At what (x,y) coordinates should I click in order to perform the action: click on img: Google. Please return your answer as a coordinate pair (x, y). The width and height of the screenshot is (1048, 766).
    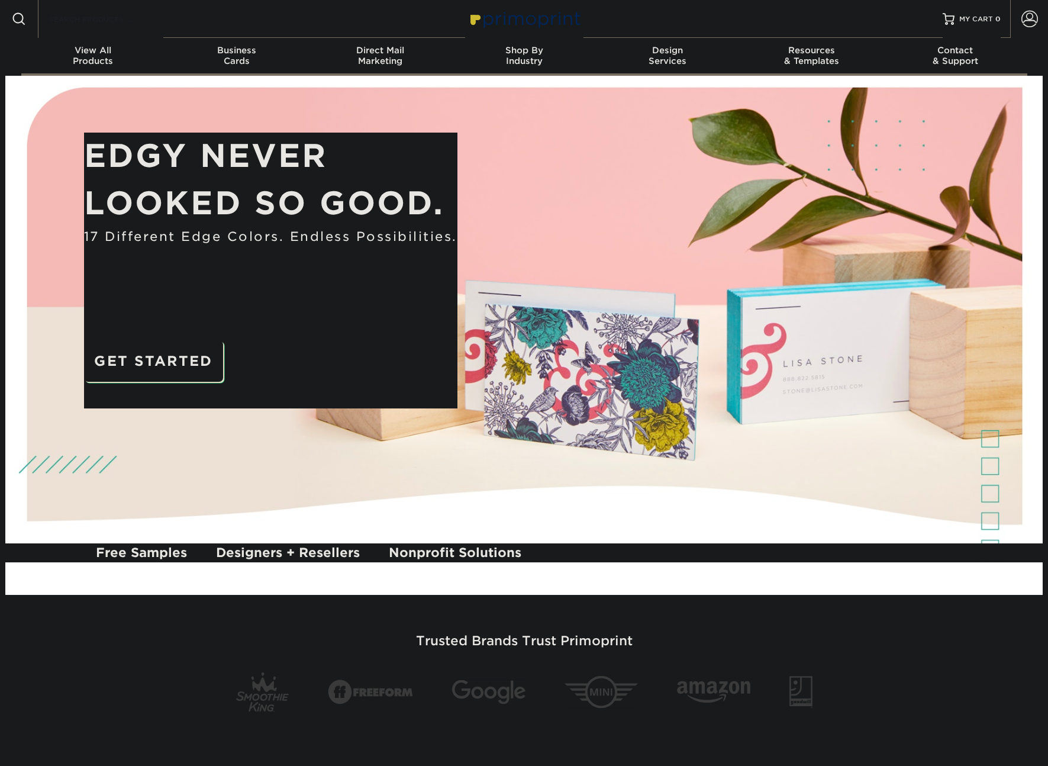
    Looking at the image, I should click on (489, 692).